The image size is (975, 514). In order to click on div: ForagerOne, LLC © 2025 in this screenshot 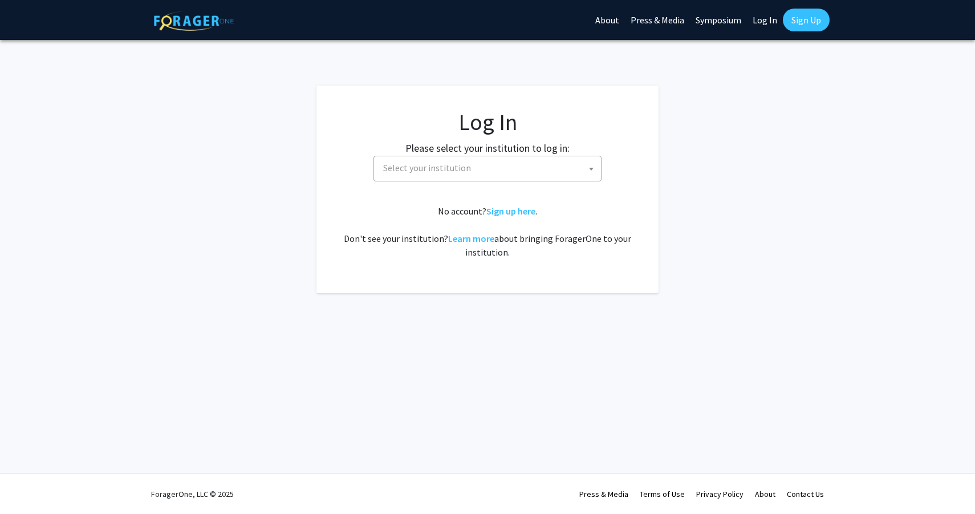, I will do `click(192, 494)`.